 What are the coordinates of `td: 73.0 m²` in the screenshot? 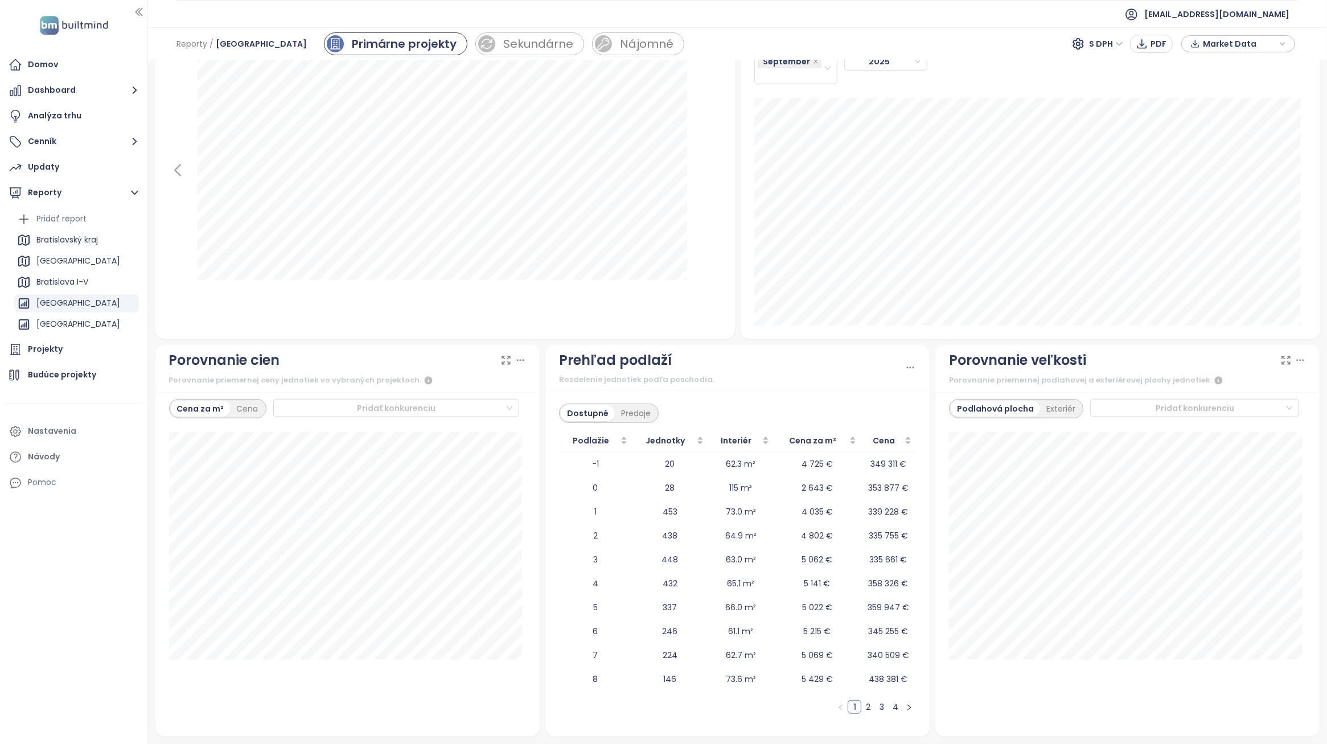 It's located at (741, 512).